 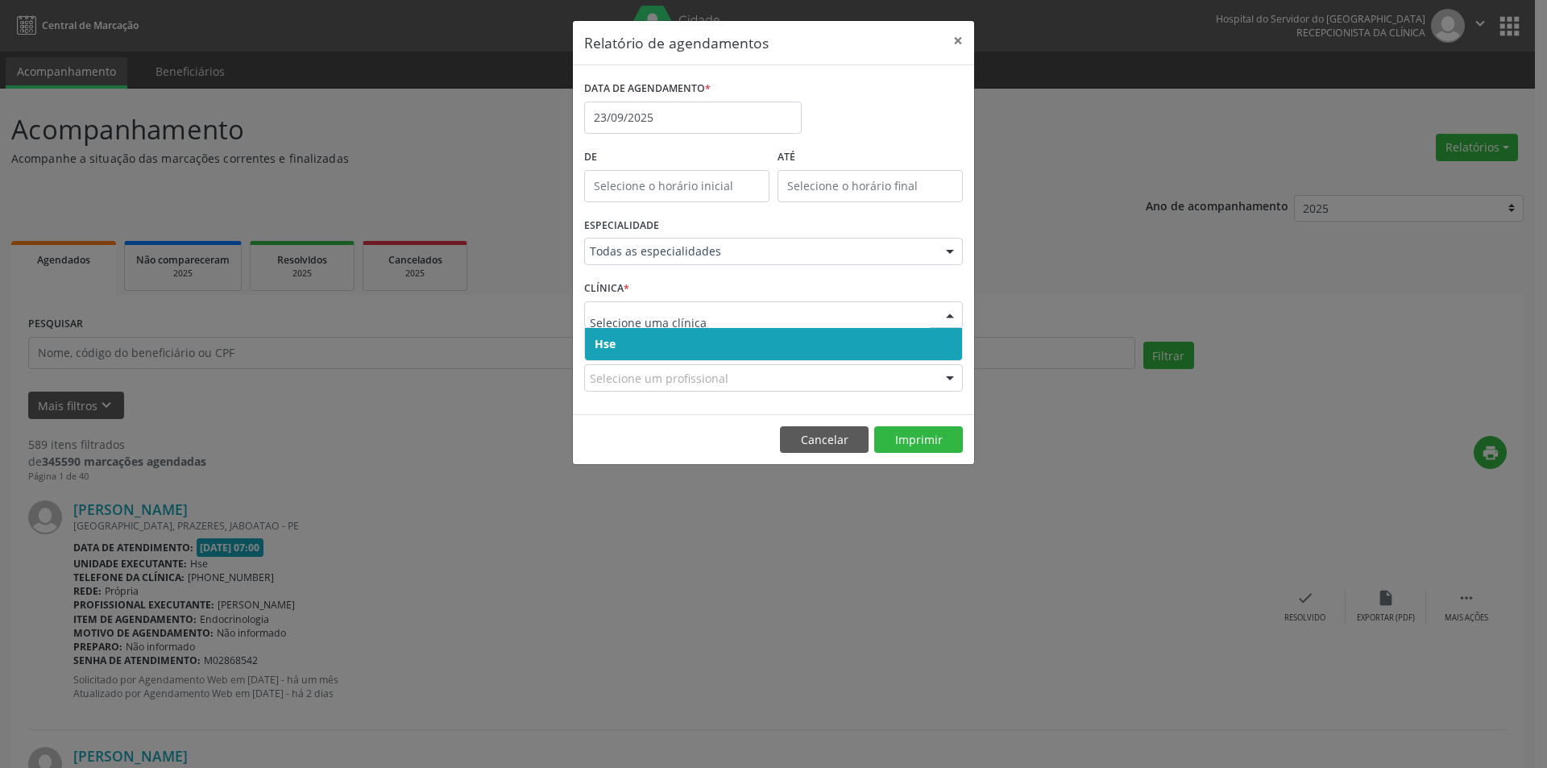 What do you see at coordinates (647, 89) in the screenshot?
I see `label: DATA DE AGENDAMENTO` at bounding box center [647, 89].